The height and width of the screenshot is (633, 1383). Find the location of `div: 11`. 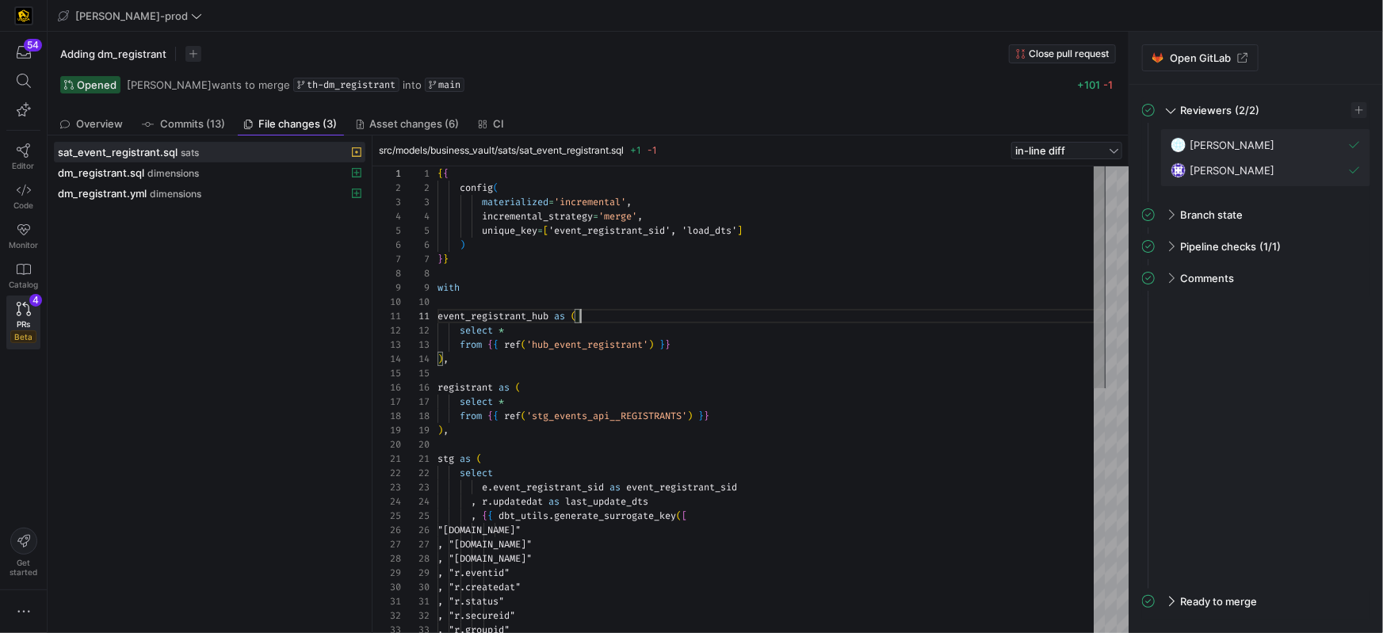

div: 11 is located at coordinates (415, 316).